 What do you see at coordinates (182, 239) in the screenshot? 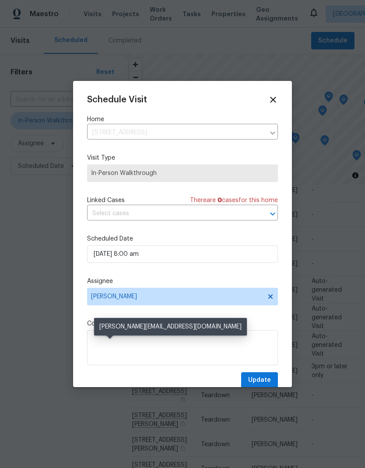
I see `label: Scheduled Date` at bounding box center [182, 239].